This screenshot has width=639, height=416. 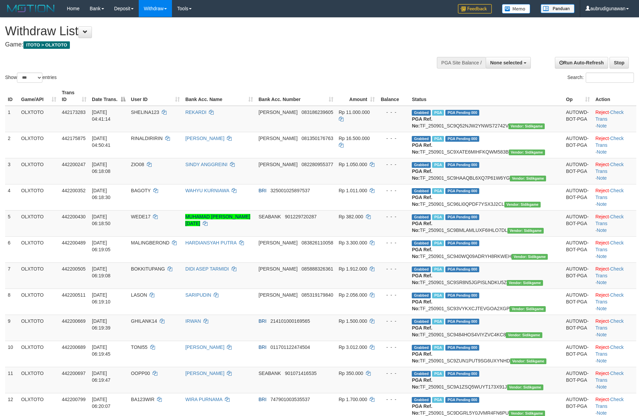 What do you see at coordinates (619, 63) in the screenshot?
I see `a: Stop` at bounding box center [619, 63].